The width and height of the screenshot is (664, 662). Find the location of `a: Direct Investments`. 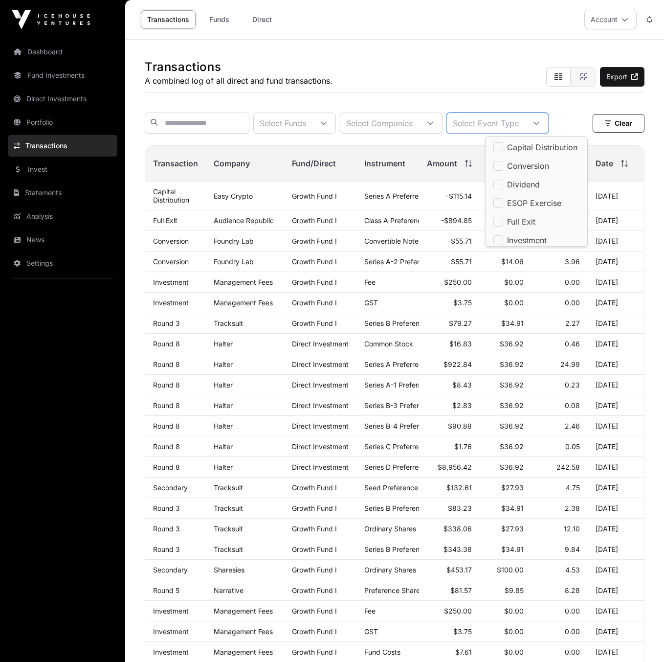

a: Direct Investments is located at coordinates (63, 99).